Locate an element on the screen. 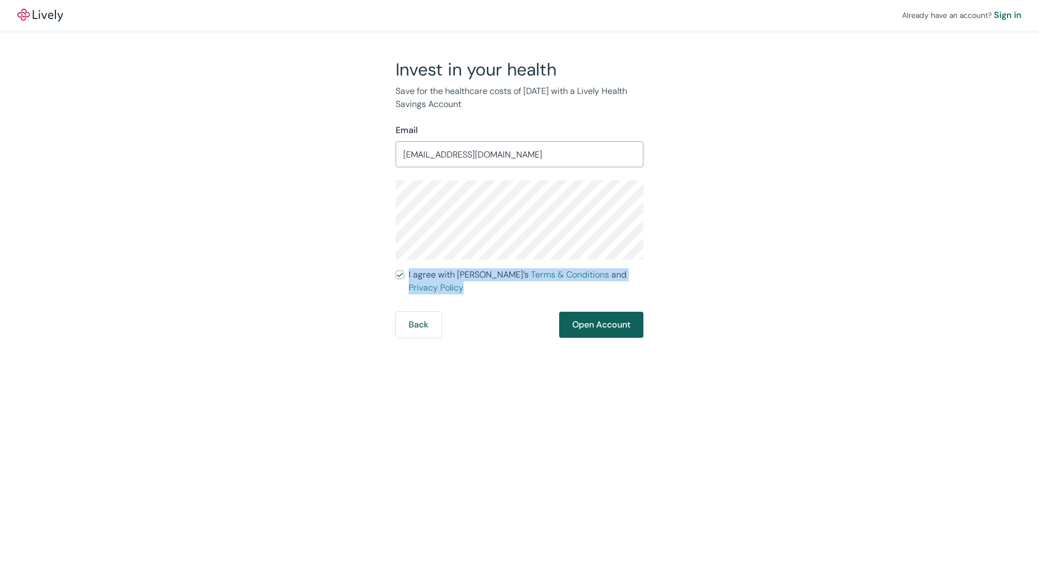  h2: Invest in your health is located at coordinates (519, 70).